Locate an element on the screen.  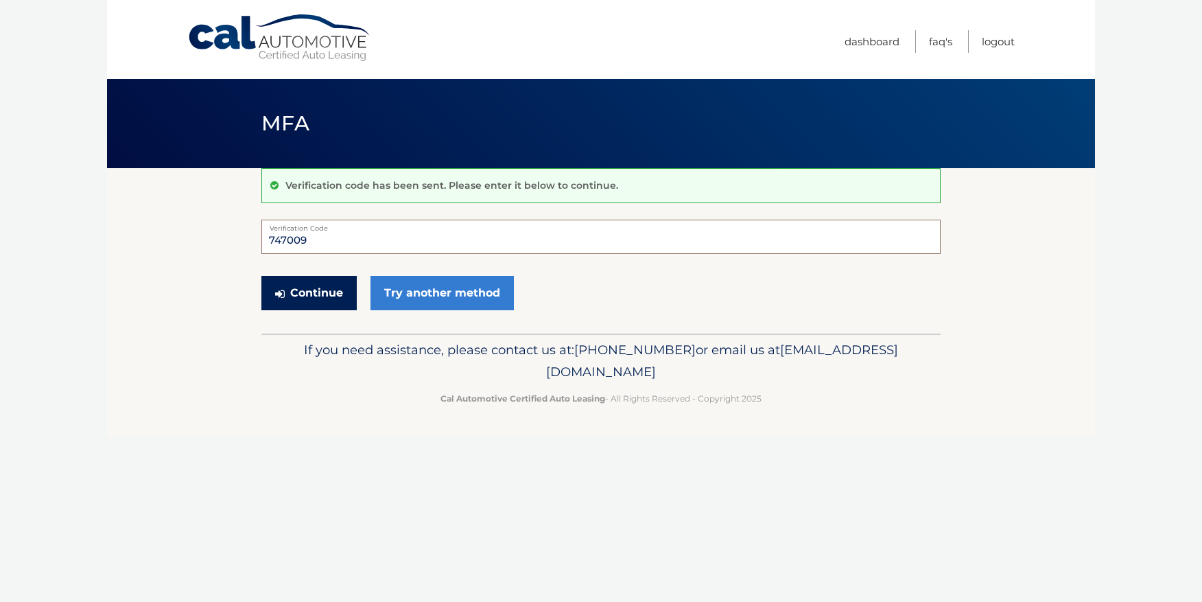
a: Cal Automotive is located at coordinates (280, 38).